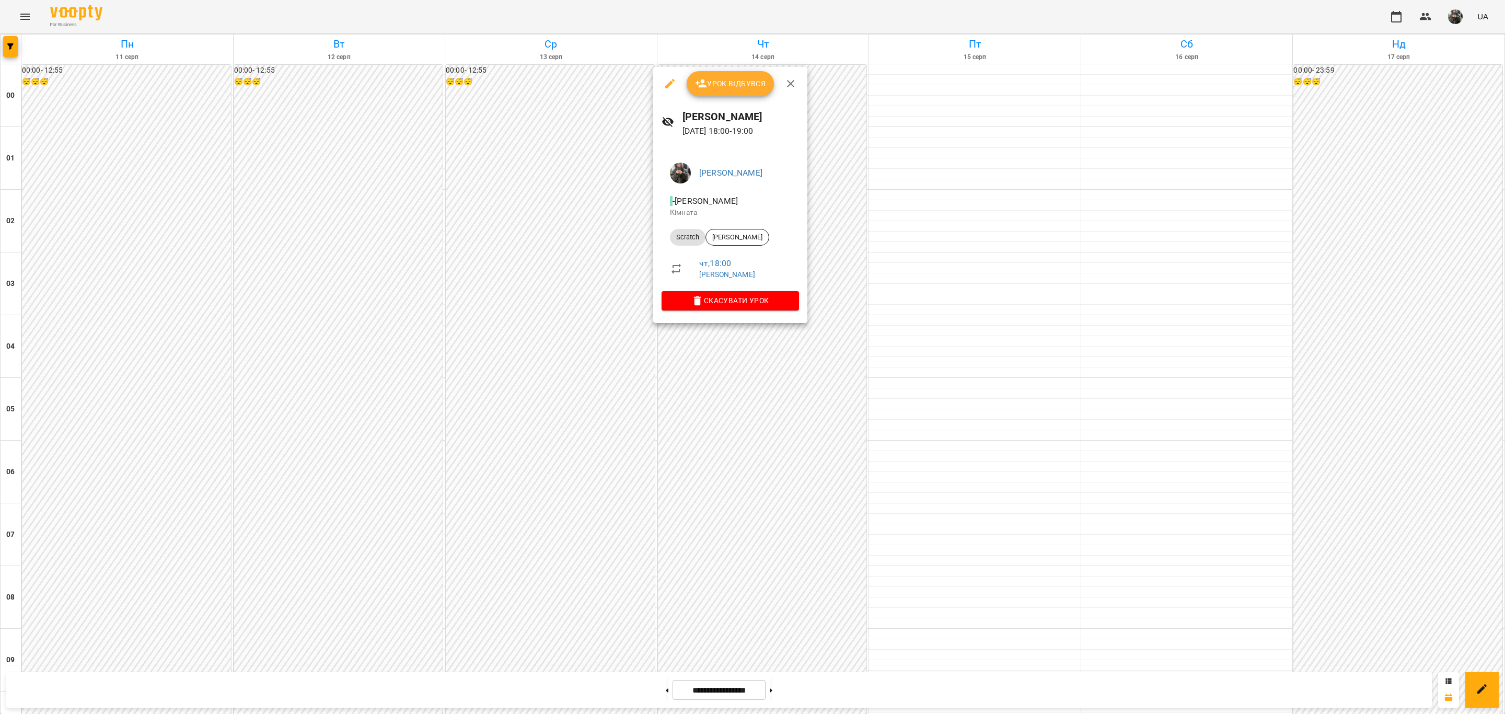 Image resolution: width=1505 pixels, height=714 pixels. I want to click on a: чт , 18:00, so click(715, 263).